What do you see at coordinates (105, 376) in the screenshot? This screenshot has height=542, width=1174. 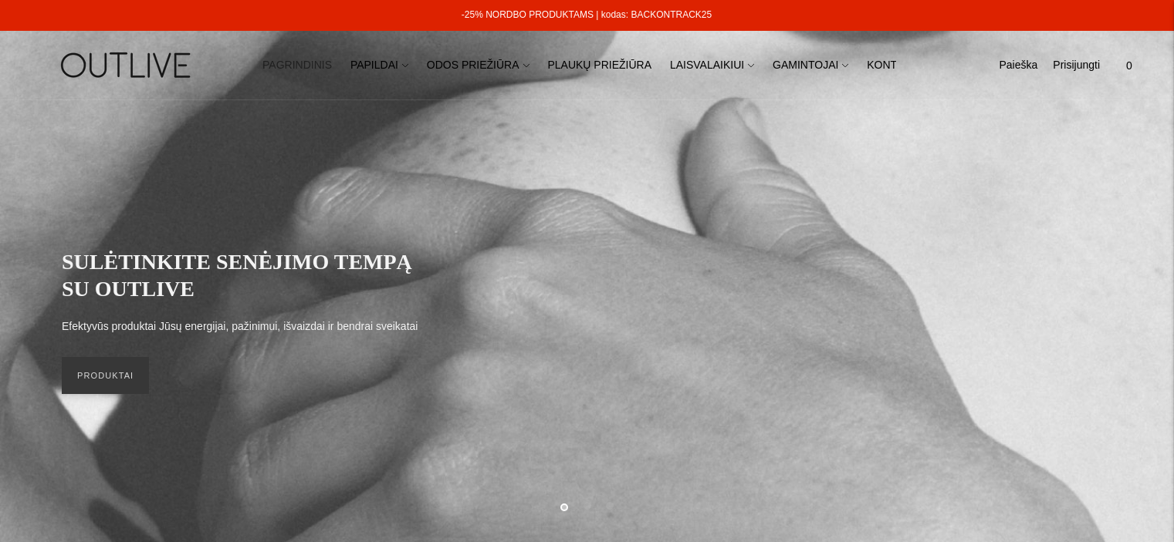 I see `a: PRODUKTAI` at bounding box center [105, 376].